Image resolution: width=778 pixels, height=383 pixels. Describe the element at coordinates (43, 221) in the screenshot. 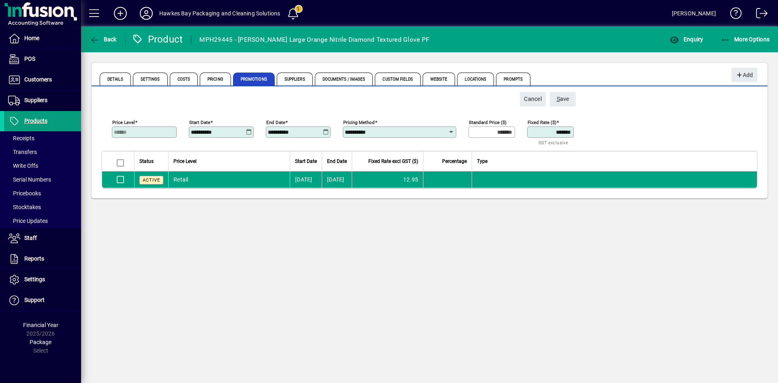

I see `a: Price Updates` at that location.